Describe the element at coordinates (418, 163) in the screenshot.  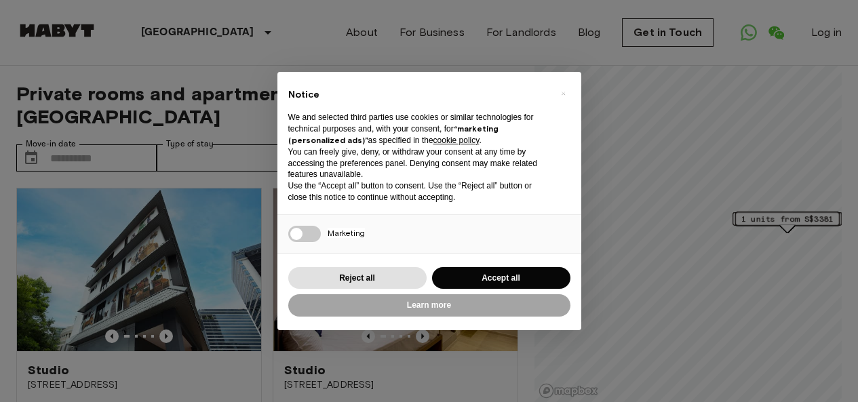
I see `p: You can freely give, deny, or withdraw your consent at any time by accessing the preferences pane...` at that location.